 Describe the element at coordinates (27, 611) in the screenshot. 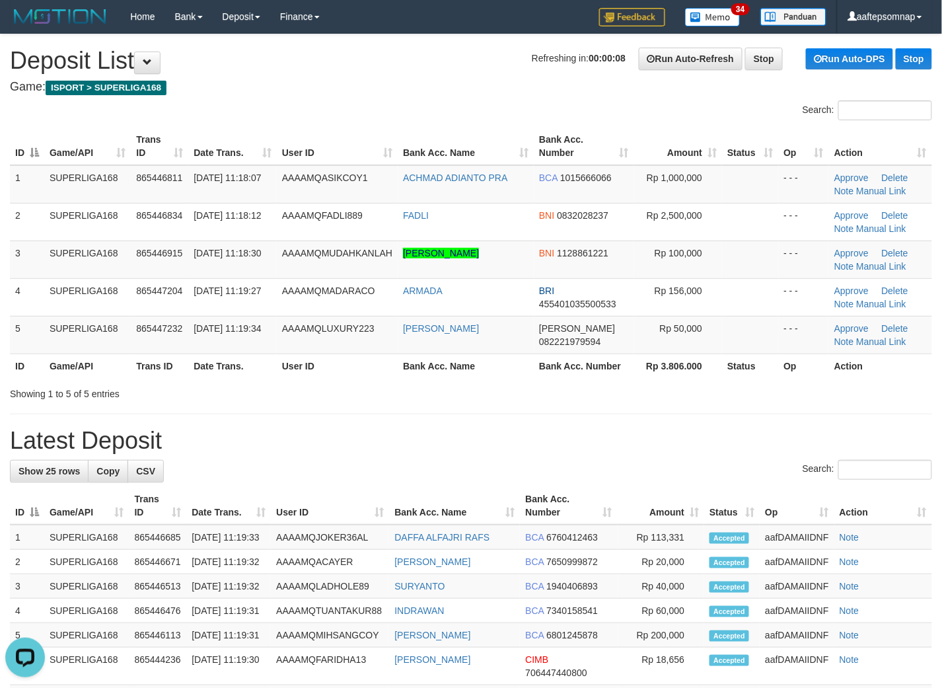

I see `td: 4` at that location.